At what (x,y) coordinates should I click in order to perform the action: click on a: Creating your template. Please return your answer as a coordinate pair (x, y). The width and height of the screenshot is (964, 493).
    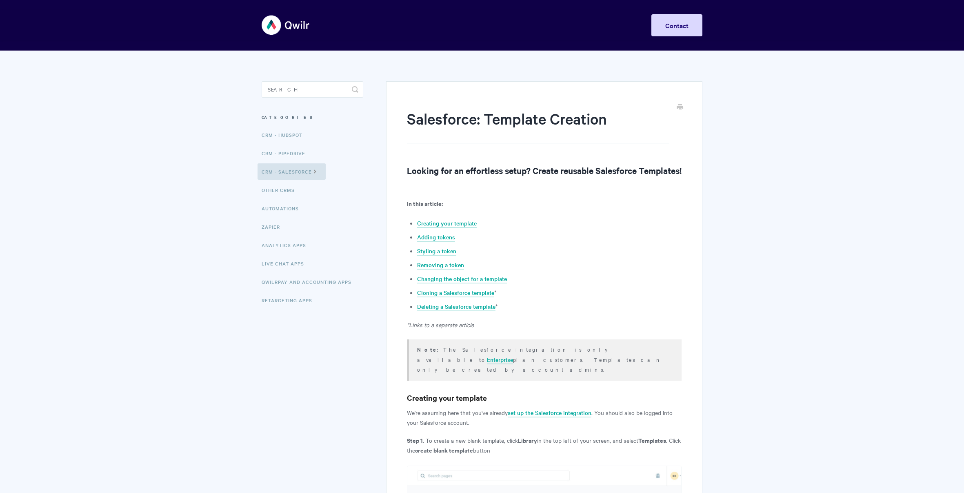
    Looking at the image, I should click on (447, 223).